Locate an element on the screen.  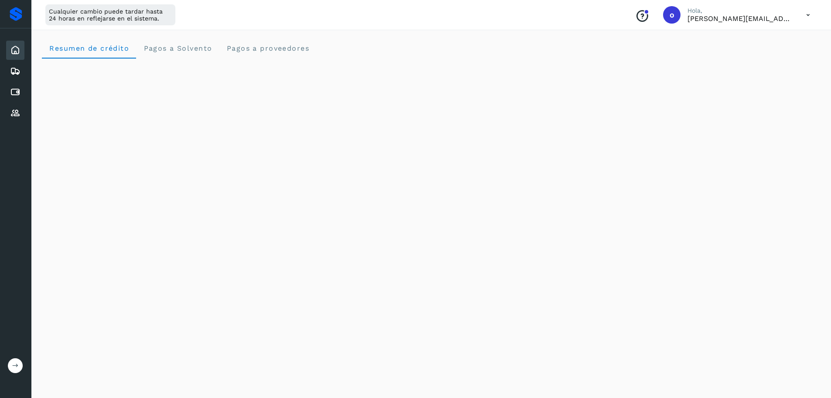
div: Embarques is located at coordinates (15, 71).